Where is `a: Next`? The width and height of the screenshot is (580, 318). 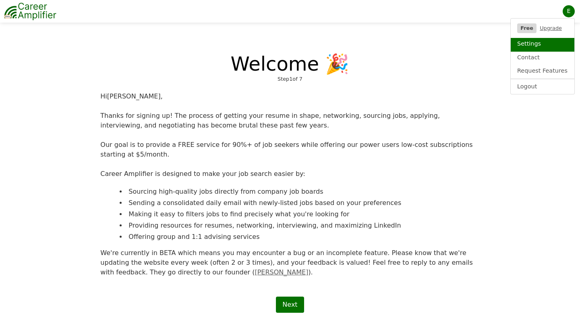 a: Next is located at coordinates (290, 304).